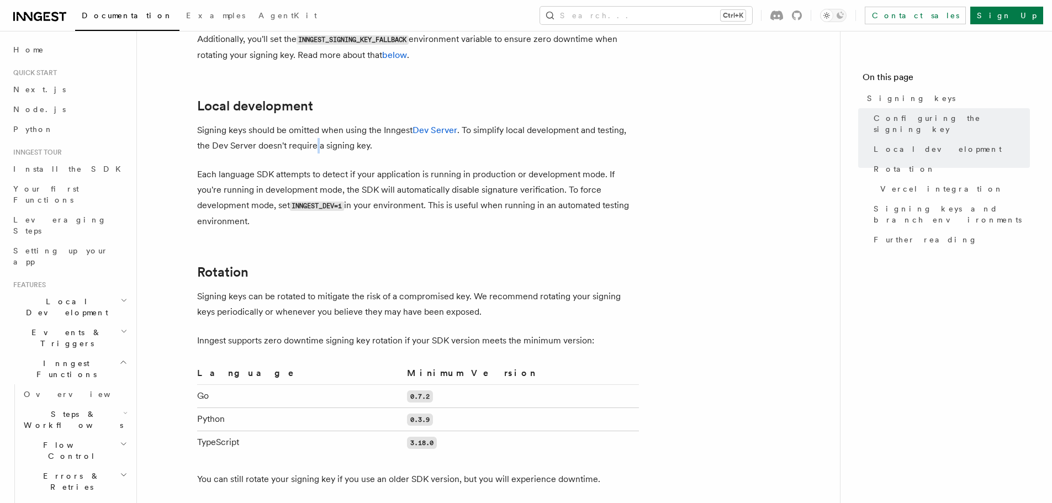  Describe the element at coordinates (941, 189) in the screenshot. I see `span: Vercel integration` at that location.